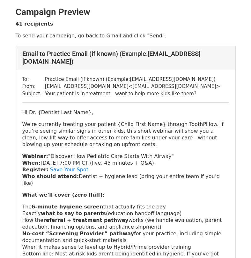 The width and height of the screenshot is (251, 258). Describe the element at coordinates (126, 213) in the screenshot. I see `p: Exactly (education handoff language)` at that location.